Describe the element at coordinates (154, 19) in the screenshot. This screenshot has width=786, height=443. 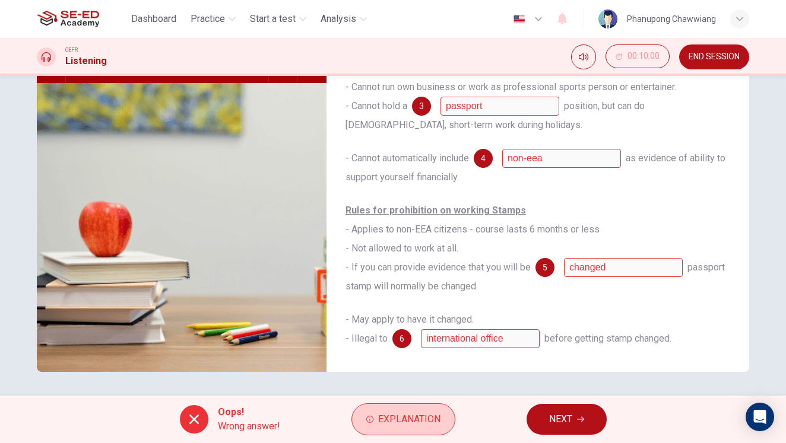
I see `a: Dashboard` at that location.